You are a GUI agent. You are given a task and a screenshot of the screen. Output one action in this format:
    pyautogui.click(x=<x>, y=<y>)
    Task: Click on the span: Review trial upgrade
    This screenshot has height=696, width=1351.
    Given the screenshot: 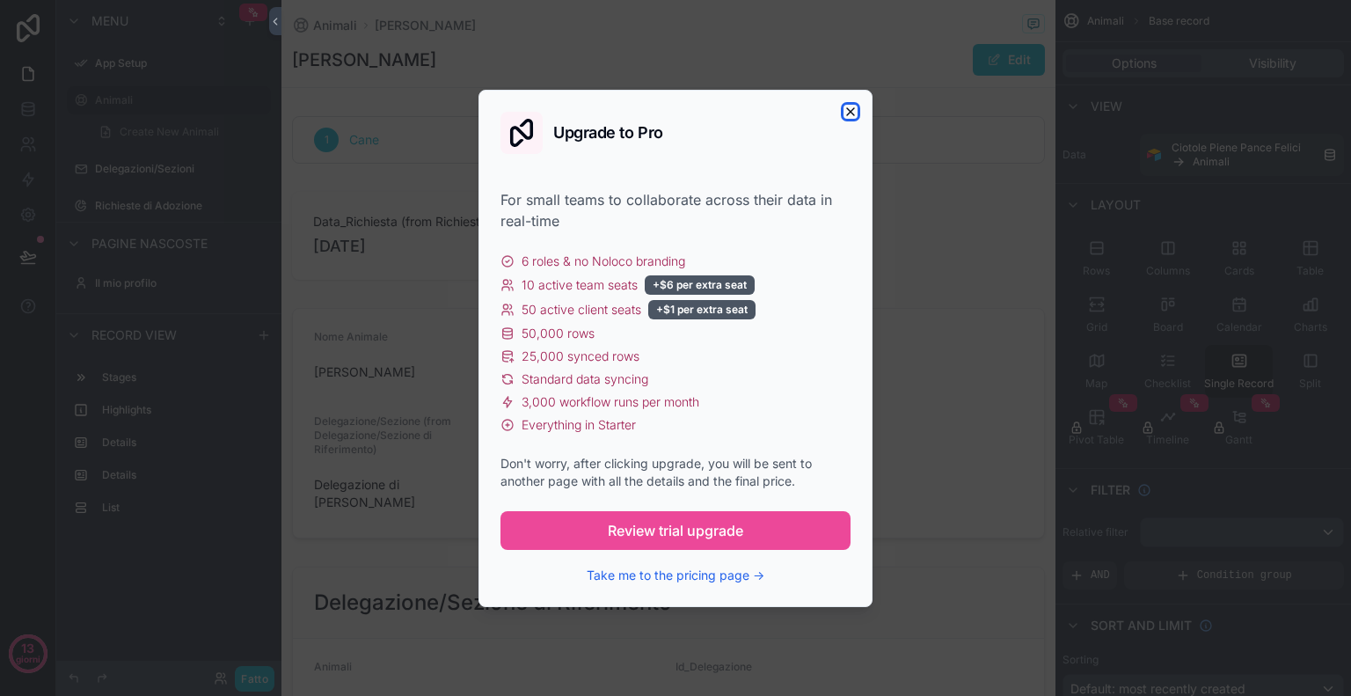 What is the action you would take?
    pyautogui.click(x=676, y=530)
    